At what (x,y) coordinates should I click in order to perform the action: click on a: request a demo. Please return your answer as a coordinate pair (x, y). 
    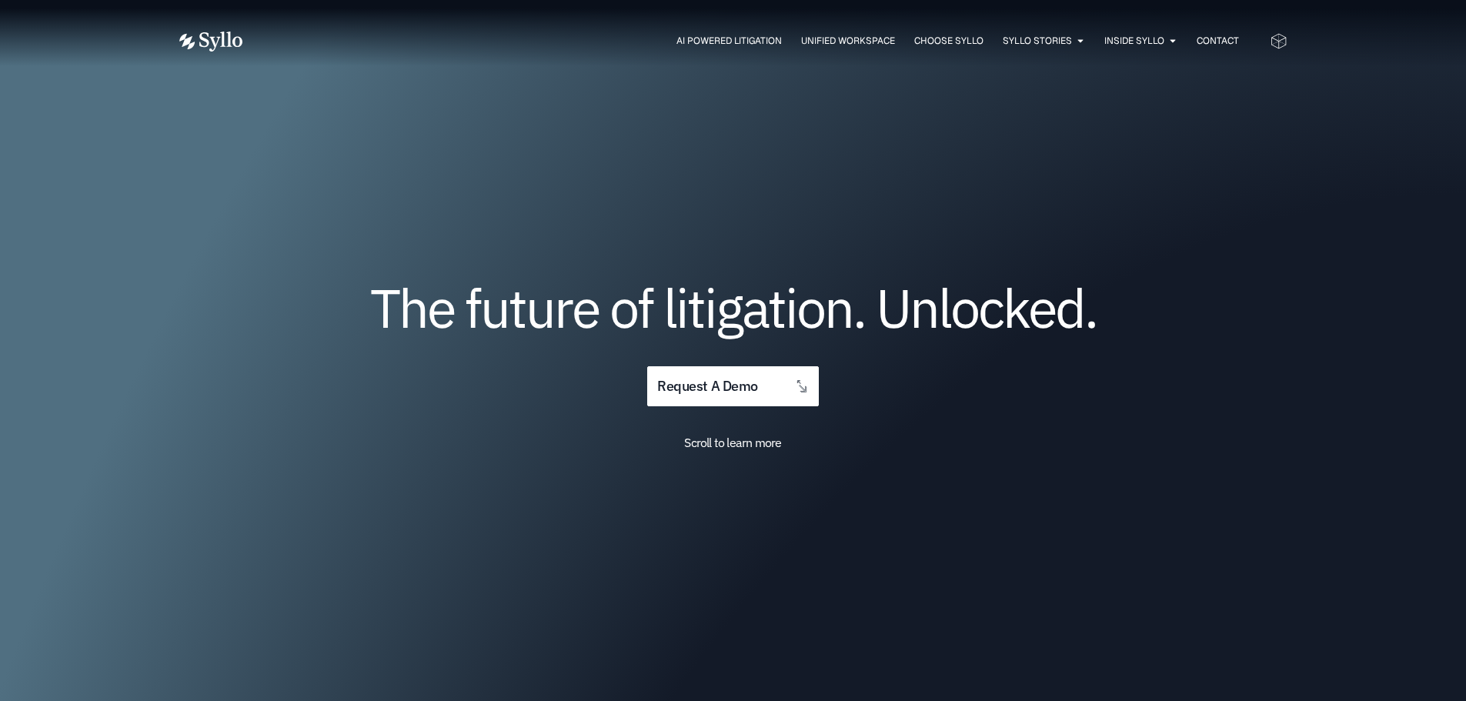
    Looking at the image, I should click on (733, 386).